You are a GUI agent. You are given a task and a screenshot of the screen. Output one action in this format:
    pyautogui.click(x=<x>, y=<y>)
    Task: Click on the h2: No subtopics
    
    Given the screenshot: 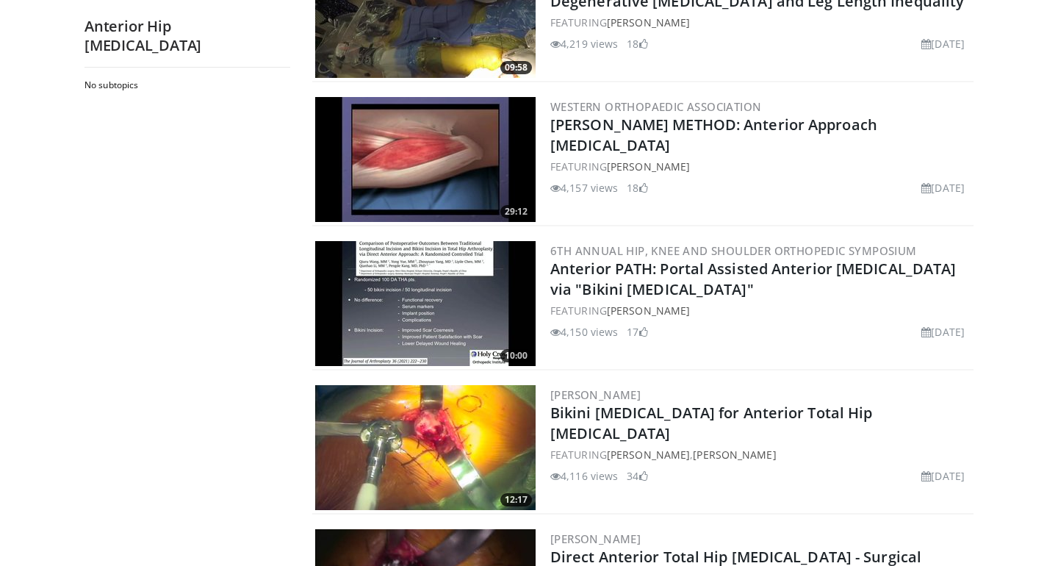 What is the action you would take?
    pyautogui.click(x=185, y=85)
    